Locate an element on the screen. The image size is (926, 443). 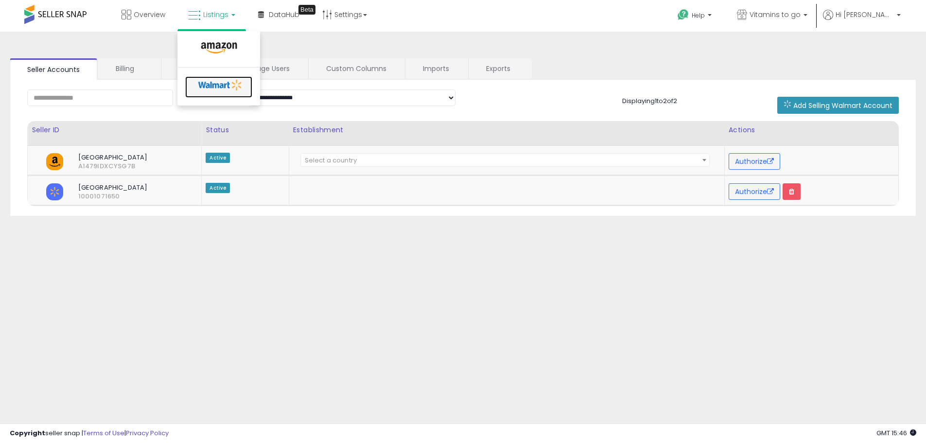
div: Actions is located at coordinates (812, 130).